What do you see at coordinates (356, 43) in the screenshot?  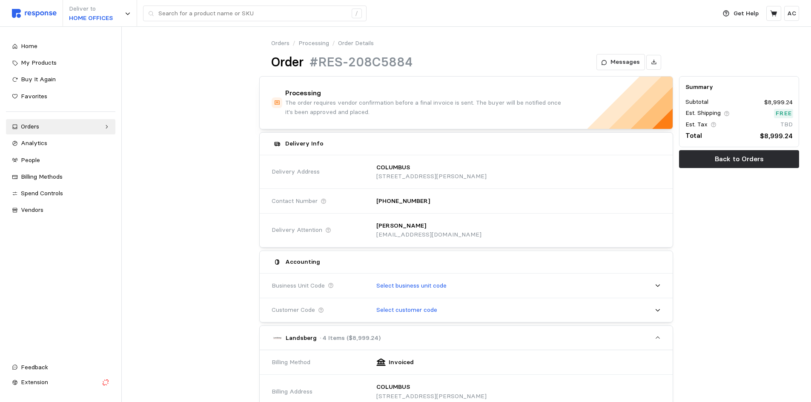 I see `p: Order Details` at bounding box center [356, 43].